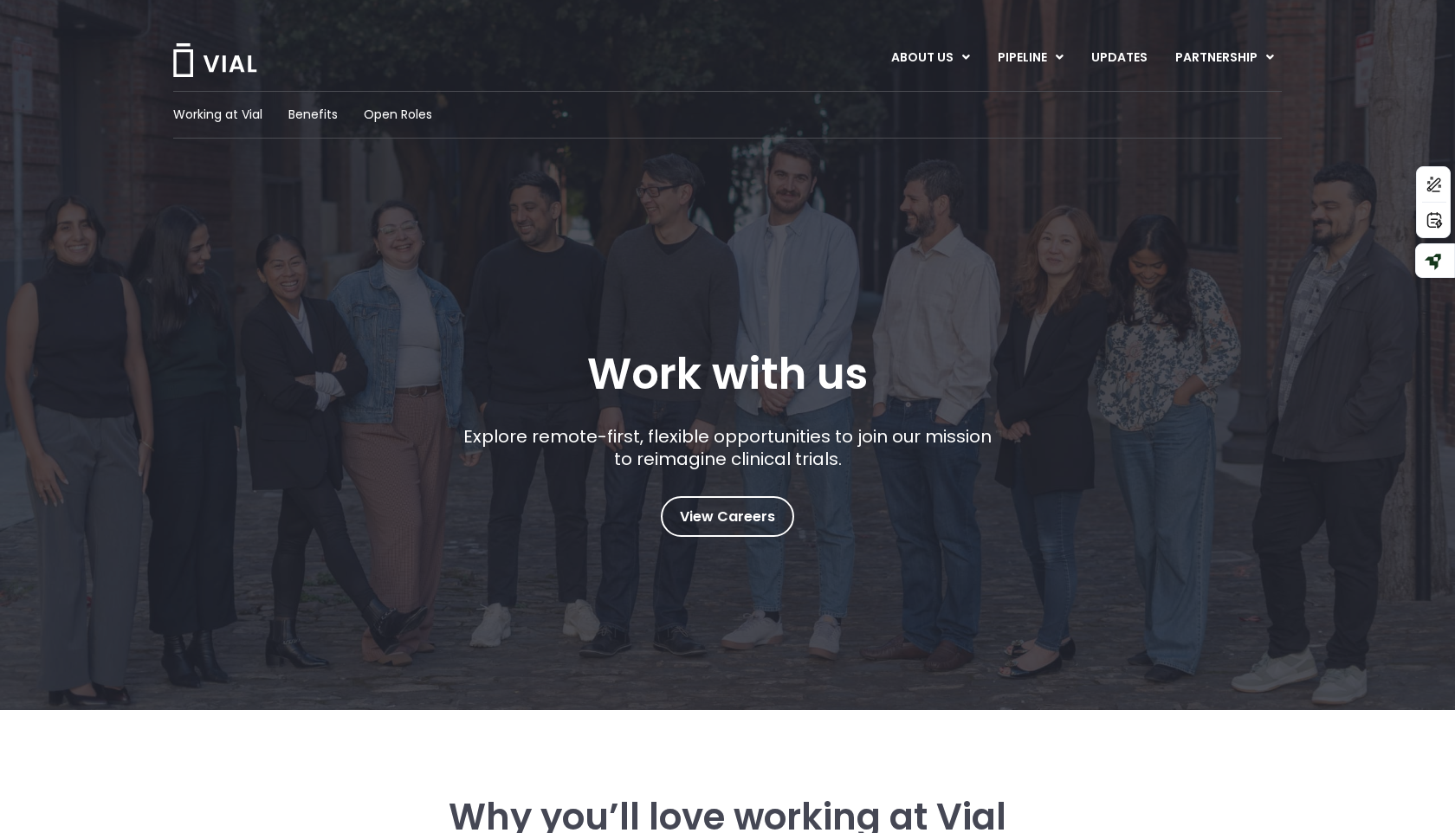 This screenshot has height=833, width=1455. I want to click on span: Working at Vial, so click(217, 114).